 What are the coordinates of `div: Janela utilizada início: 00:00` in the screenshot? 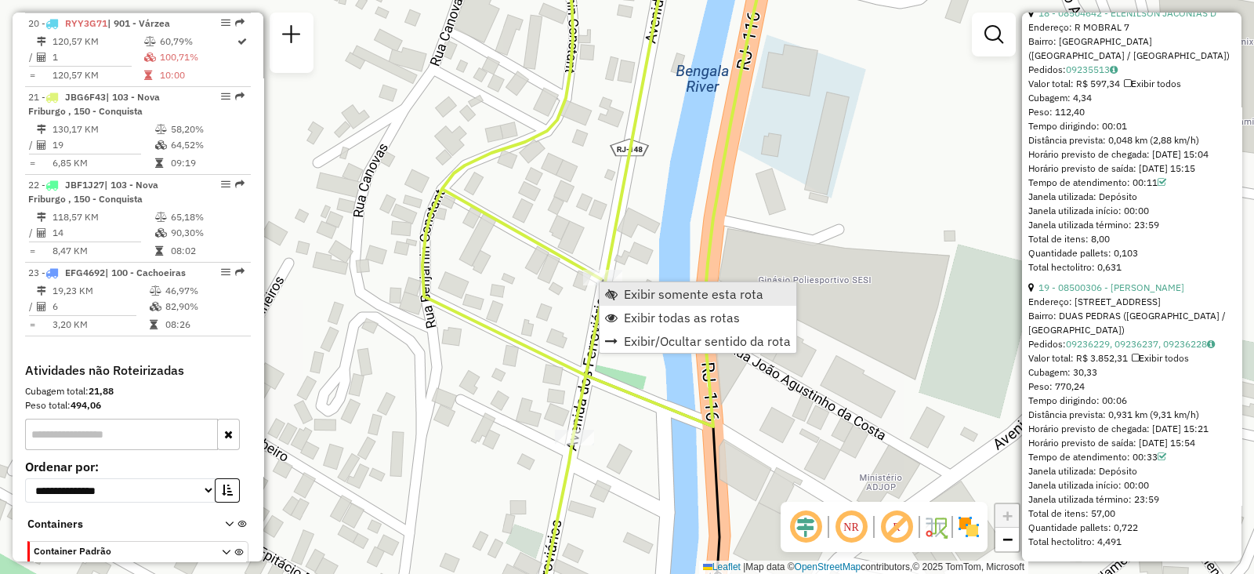 It's located at (1132, 485).